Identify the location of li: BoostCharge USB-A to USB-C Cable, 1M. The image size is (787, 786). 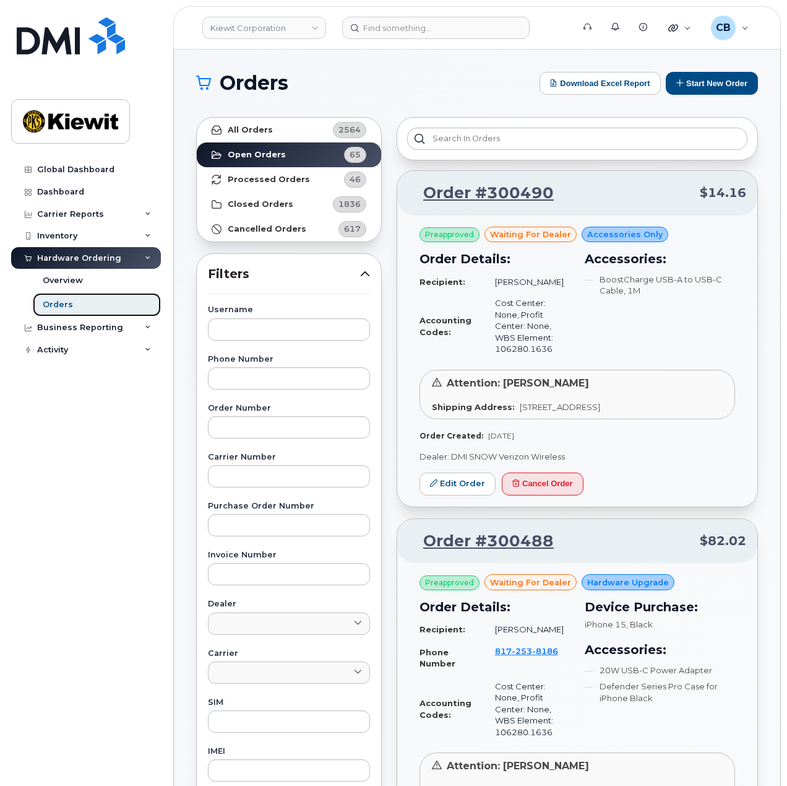
(660, 285).